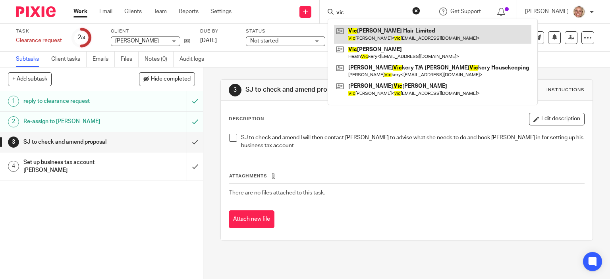  What do you see at coordinates (80, 12) in the screenshot?
I see `a: Work` at bounding box center [80, 12].